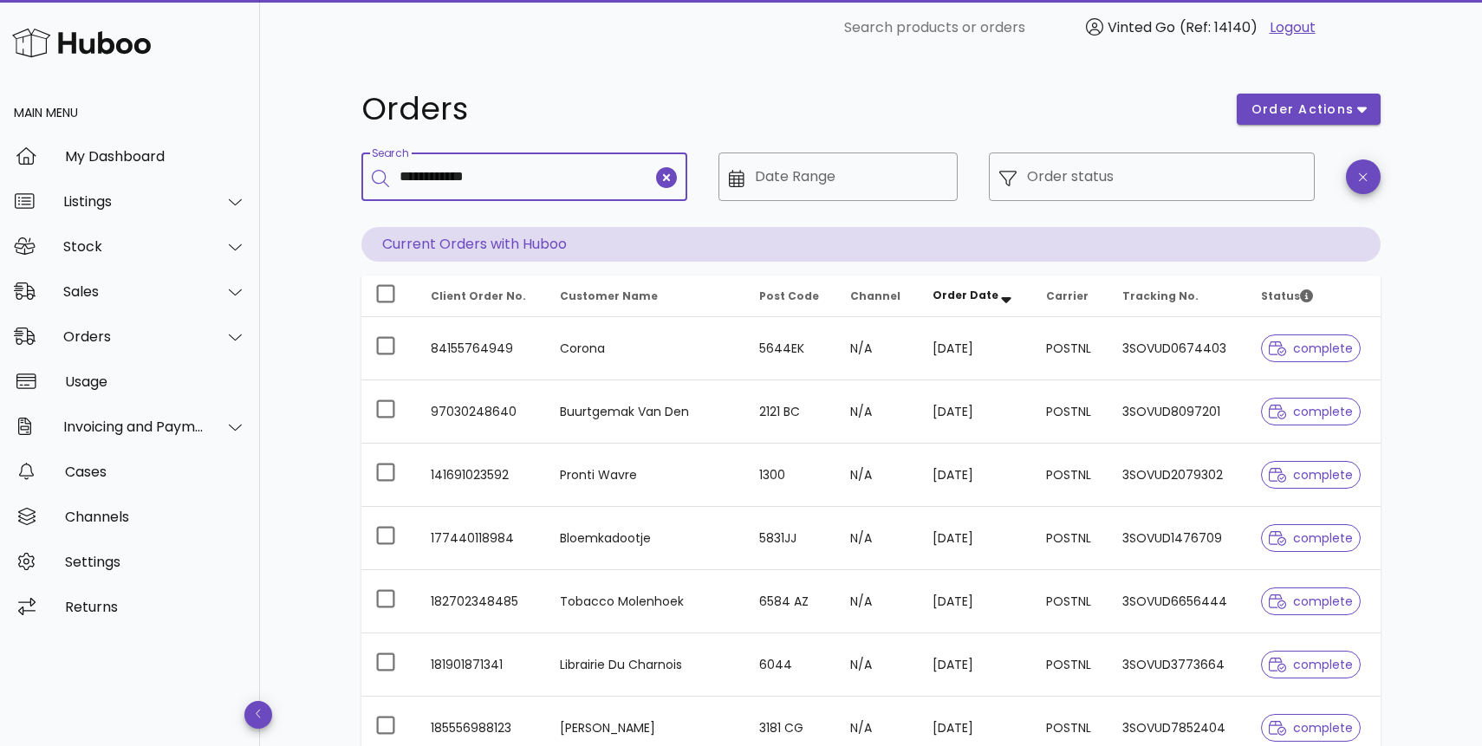  I want to click on th: Status, so click(1314, 296).